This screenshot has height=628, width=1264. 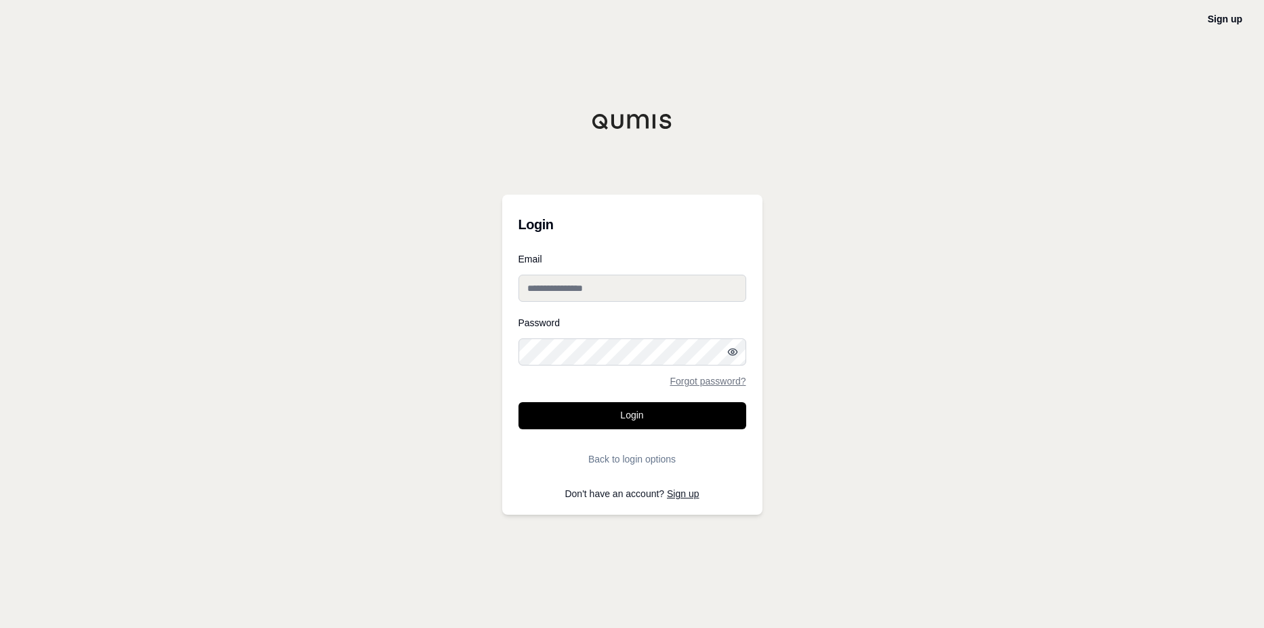 What do you see at coordinates (632, 259) in the screenshot?
I see `label: Email` at bounding box center [632, 259].